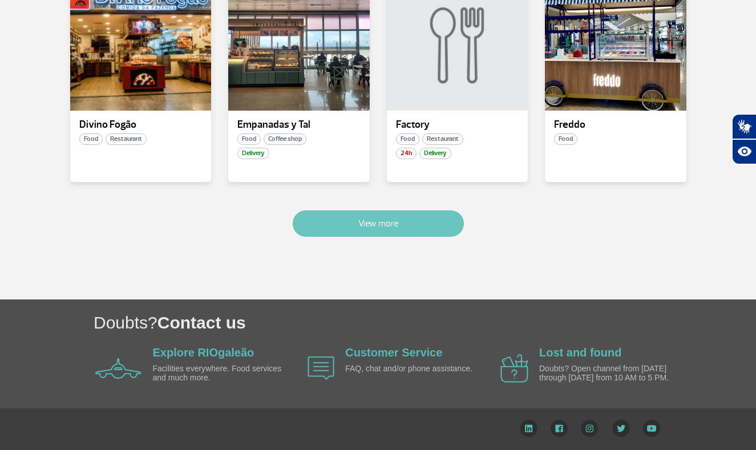 The height and width of the screenshot is (450, 756). I want to click on button: Abrir recursos assistivos., so click(744, 152).